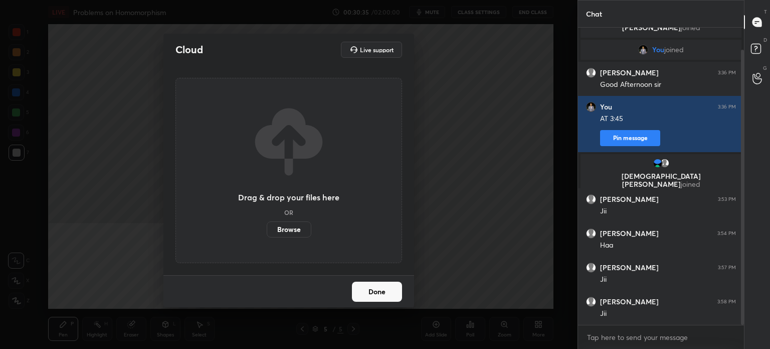 Image resolution: width=770 pixels, height=349 pixels. I want to click on p: T, so click(766, 12).